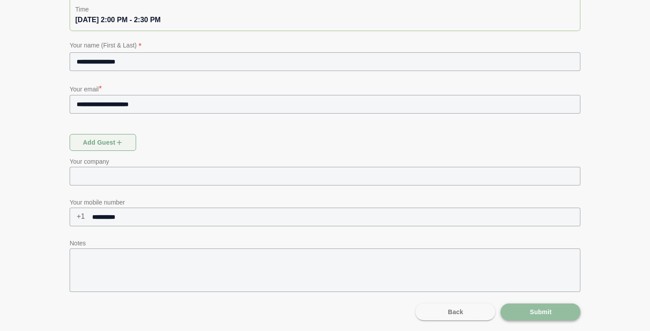 Image resolution: width=650 pixels, height=331 pixels. I want to click on p: Your mobile number, so click(325, 202).